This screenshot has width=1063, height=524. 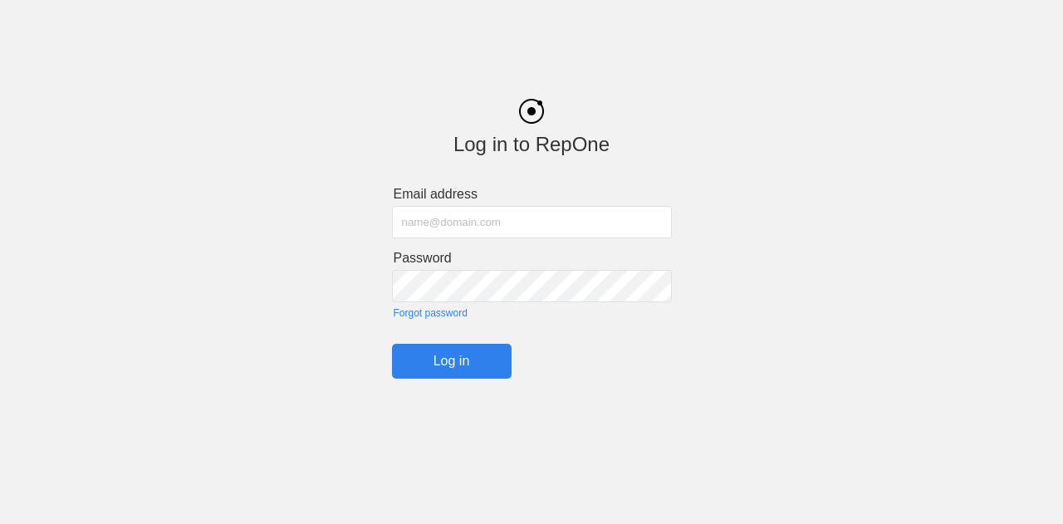 I want to click on a: Forgot password, so click(x=533, y=313).